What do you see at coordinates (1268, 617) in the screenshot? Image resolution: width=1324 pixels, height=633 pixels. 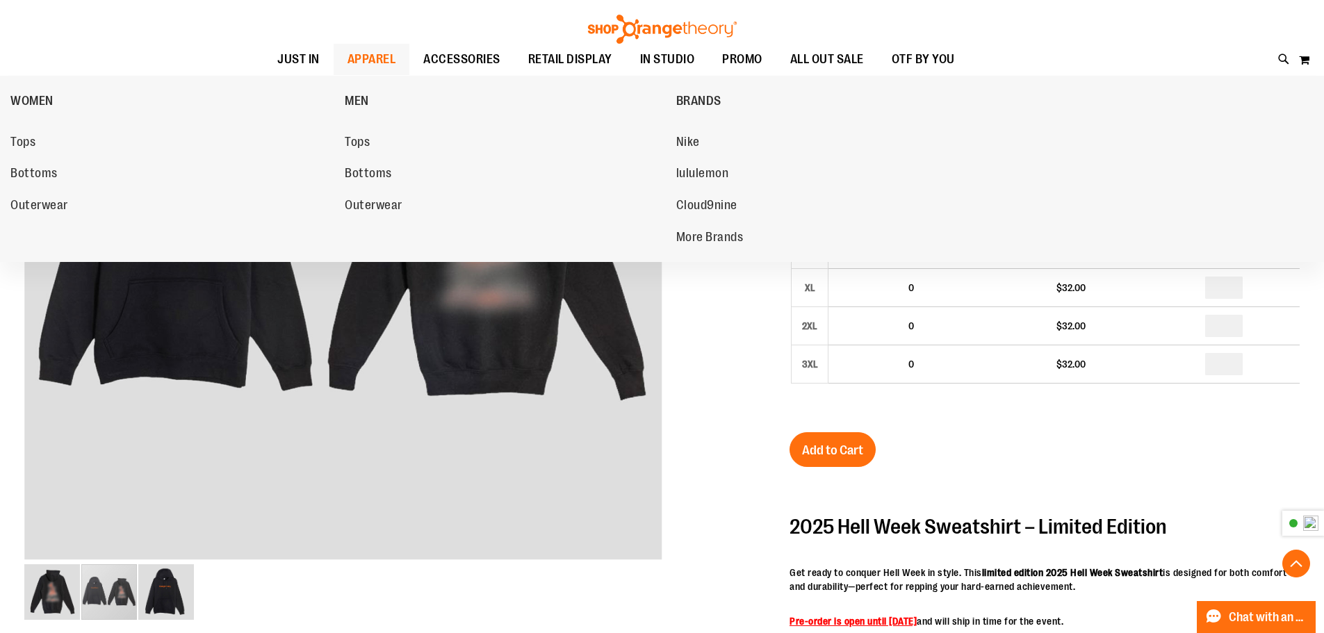 I see `span: Chat with an Expert` at bounding box center [1268, 617].